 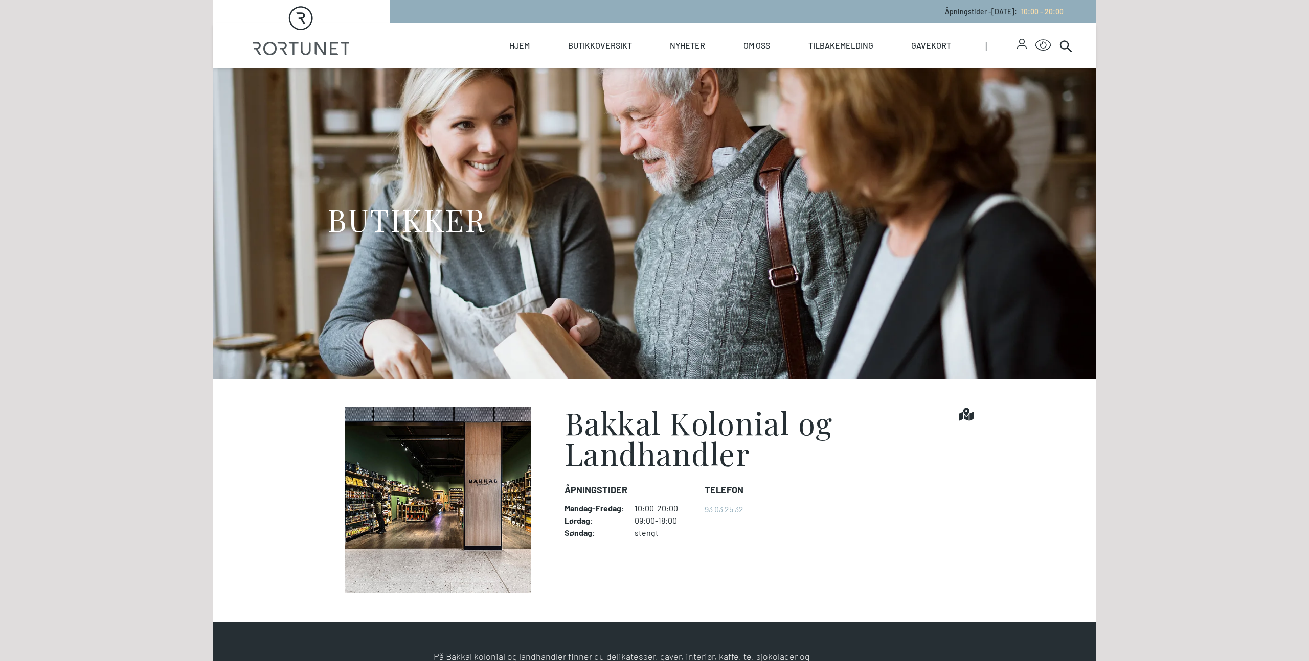 I want to click on dt: Lørdag :, so click(x=594, y=521).